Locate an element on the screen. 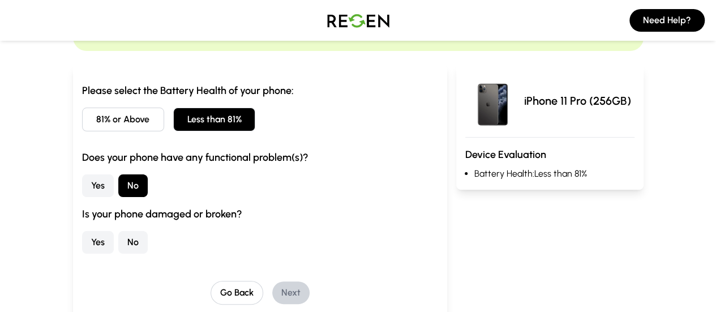 Image resolution: width=716 pixels, height=312 pixels. img: iPhone 11 Pro is located at coordinates (492, 101).